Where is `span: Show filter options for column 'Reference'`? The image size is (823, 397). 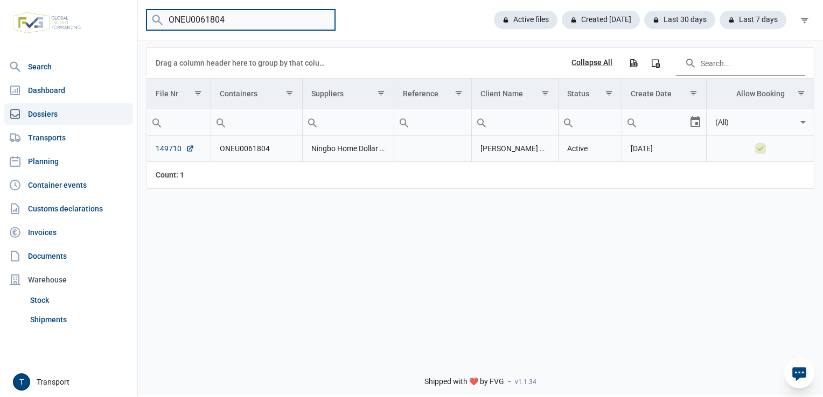
span: Show filter options for column 'Reference' is located at coordinates (458, 93).